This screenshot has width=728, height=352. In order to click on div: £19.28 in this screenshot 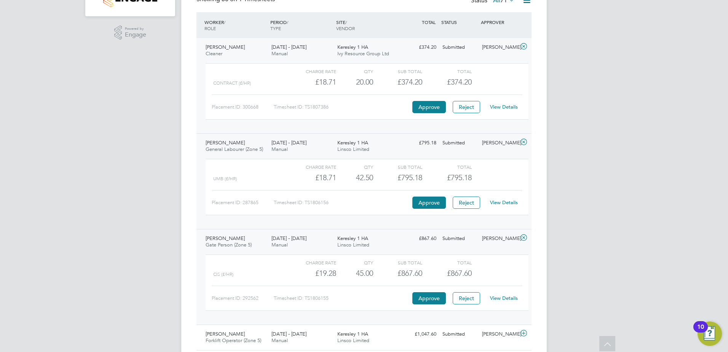, I will do `click(311, 273)`.